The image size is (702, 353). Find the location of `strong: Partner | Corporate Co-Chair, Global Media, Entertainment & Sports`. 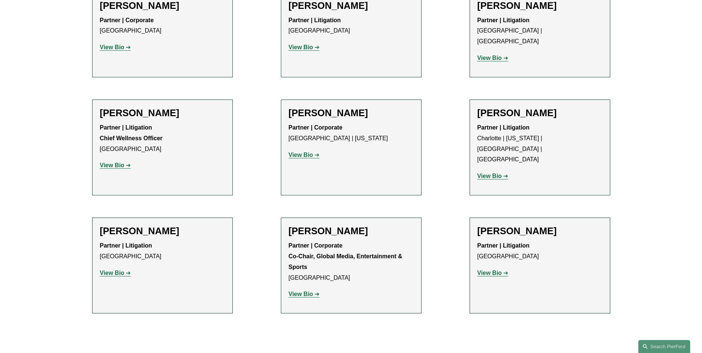

strong: Partner | Corporate Co-Chair, Global Media, Entertainment & Sports is located at coordinates (346, 256).